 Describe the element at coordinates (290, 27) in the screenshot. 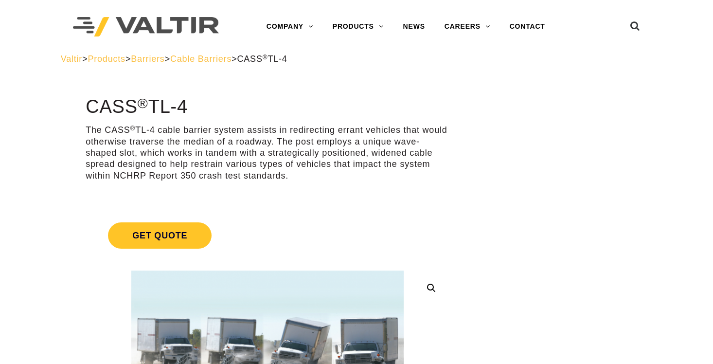

I see `a: COMPANY` at that location.